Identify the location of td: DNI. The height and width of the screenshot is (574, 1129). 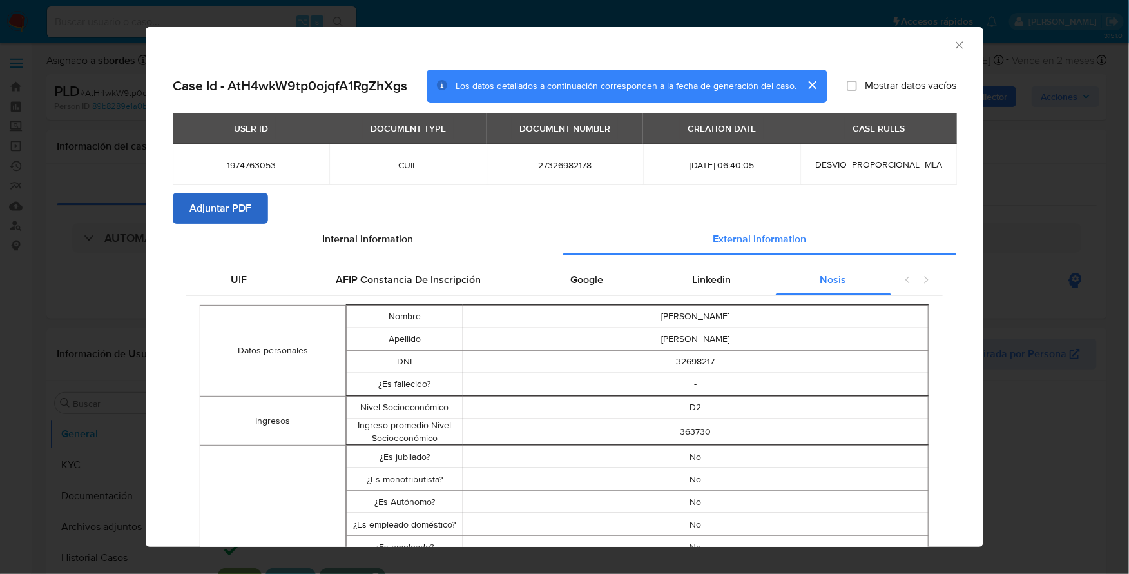
(405, 362).